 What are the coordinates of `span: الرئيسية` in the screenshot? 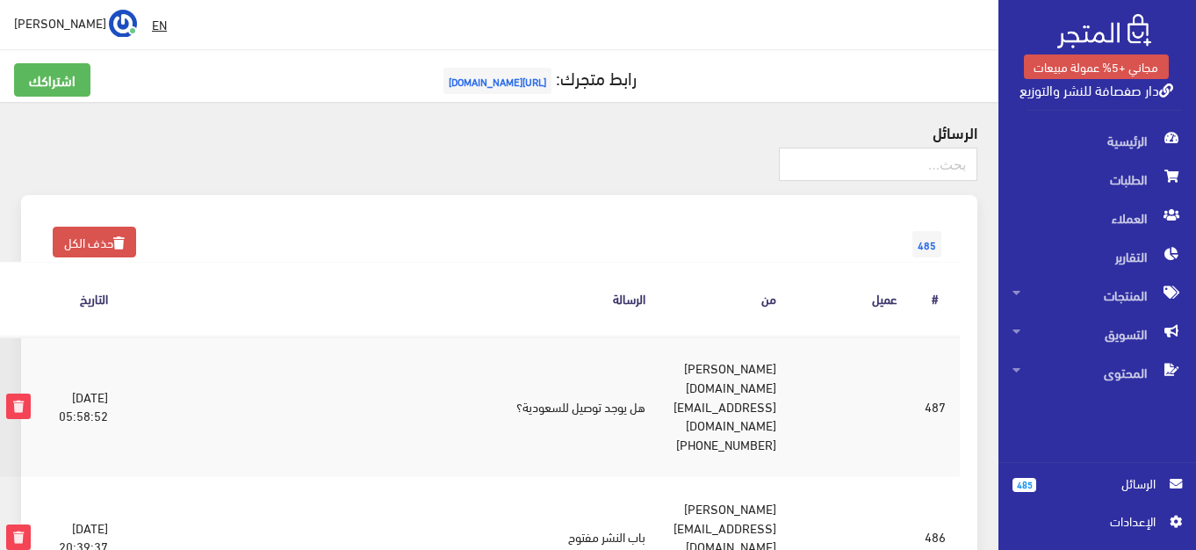 It's located at (1097, 141).